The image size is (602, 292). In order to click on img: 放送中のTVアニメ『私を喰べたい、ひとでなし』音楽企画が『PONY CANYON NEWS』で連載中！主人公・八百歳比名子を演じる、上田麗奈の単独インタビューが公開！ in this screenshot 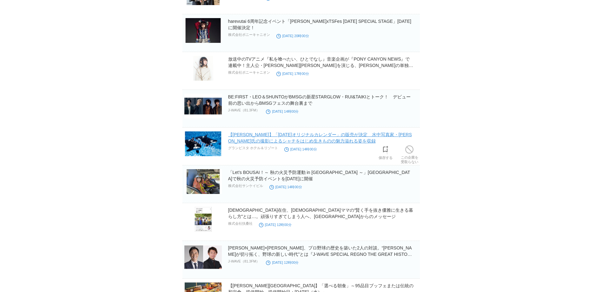, I will do `click(203, 68)`.